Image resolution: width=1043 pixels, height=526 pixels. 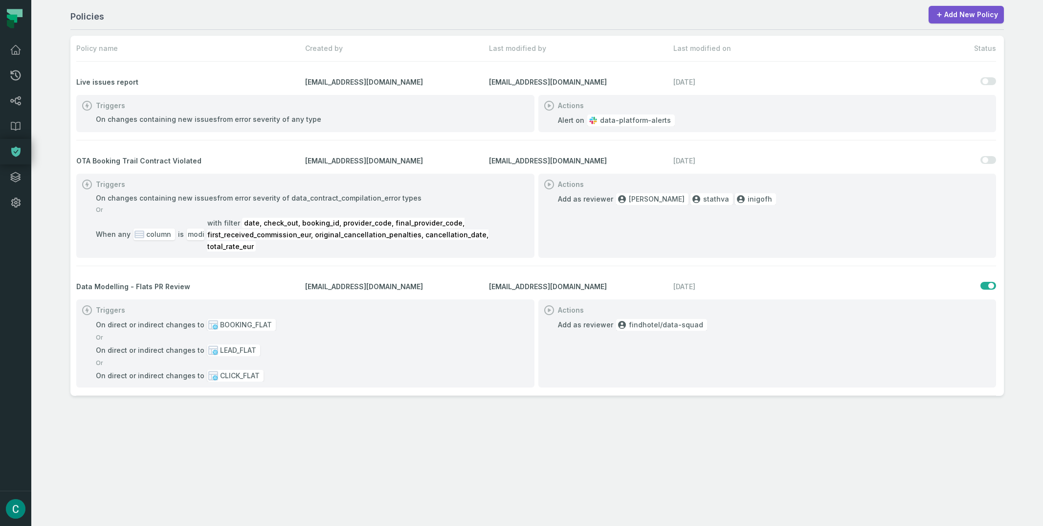 I want to click on span: CLICK_FLAT, so click(x=240, y=375).